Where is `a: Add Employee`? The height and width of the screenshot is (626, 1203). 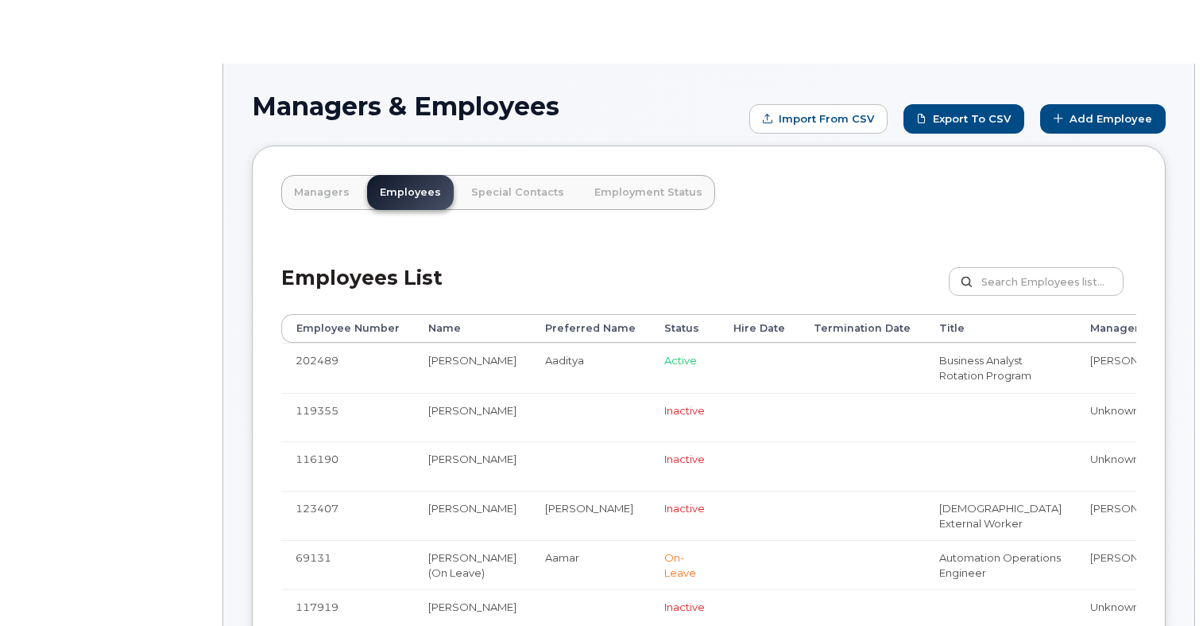 a: Add Employee is located at coordinates (1103, 118).